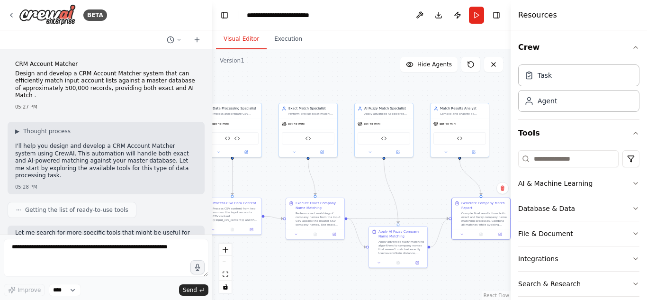 The height and width of the screenshot is (300, 647). What do you see at coordinates (106, 187) in the screenshot?
I see `div: 05:28 PM` at bounding box center [106, 187].